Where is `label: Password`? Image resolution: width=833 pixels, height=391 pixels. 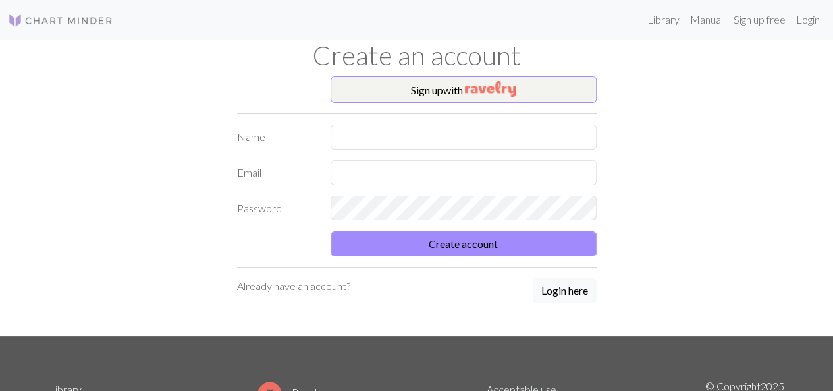
label: Password is located at coordinates (276, 208).